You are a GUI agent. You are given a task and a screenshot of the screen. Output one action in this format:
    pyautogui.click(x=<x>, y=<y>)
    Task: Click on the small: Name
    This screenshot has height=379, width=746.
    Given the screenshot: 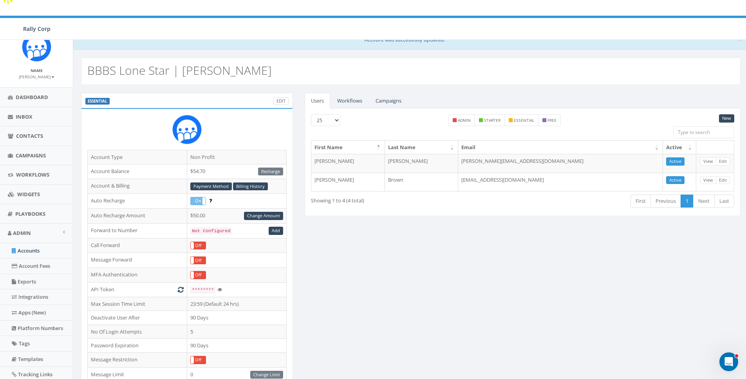 What is the action you would take?
    pyautogui.click(x=36, y=70)
    